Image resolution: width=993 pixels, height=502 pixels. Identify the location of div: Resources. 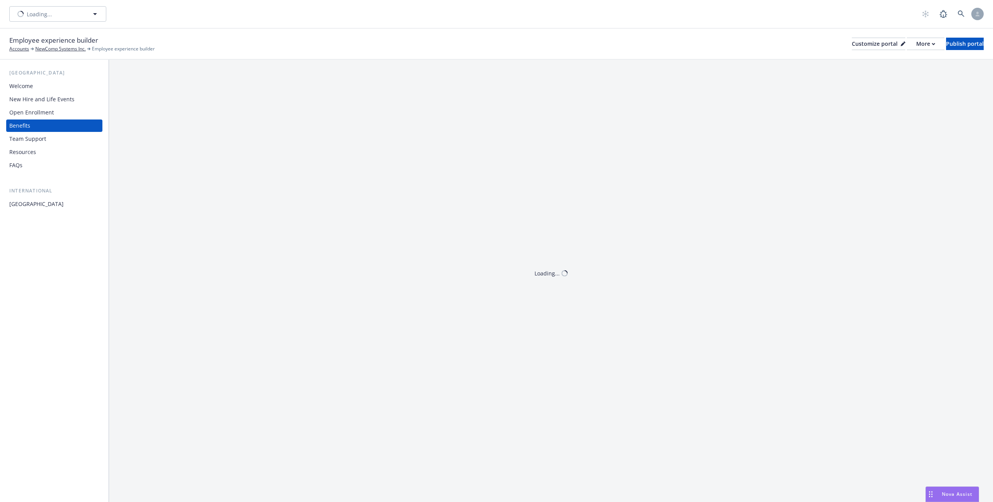
(23, 152).